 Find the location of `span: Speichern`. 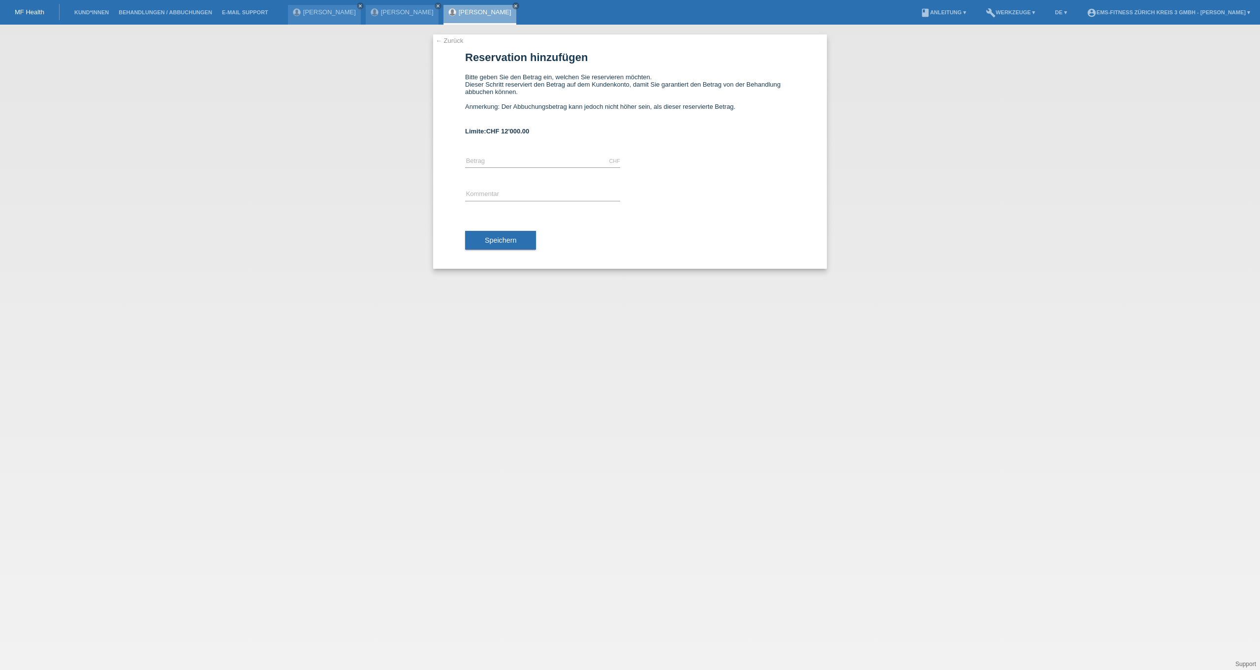

span: Speichern is located at coordinates (501, 240).